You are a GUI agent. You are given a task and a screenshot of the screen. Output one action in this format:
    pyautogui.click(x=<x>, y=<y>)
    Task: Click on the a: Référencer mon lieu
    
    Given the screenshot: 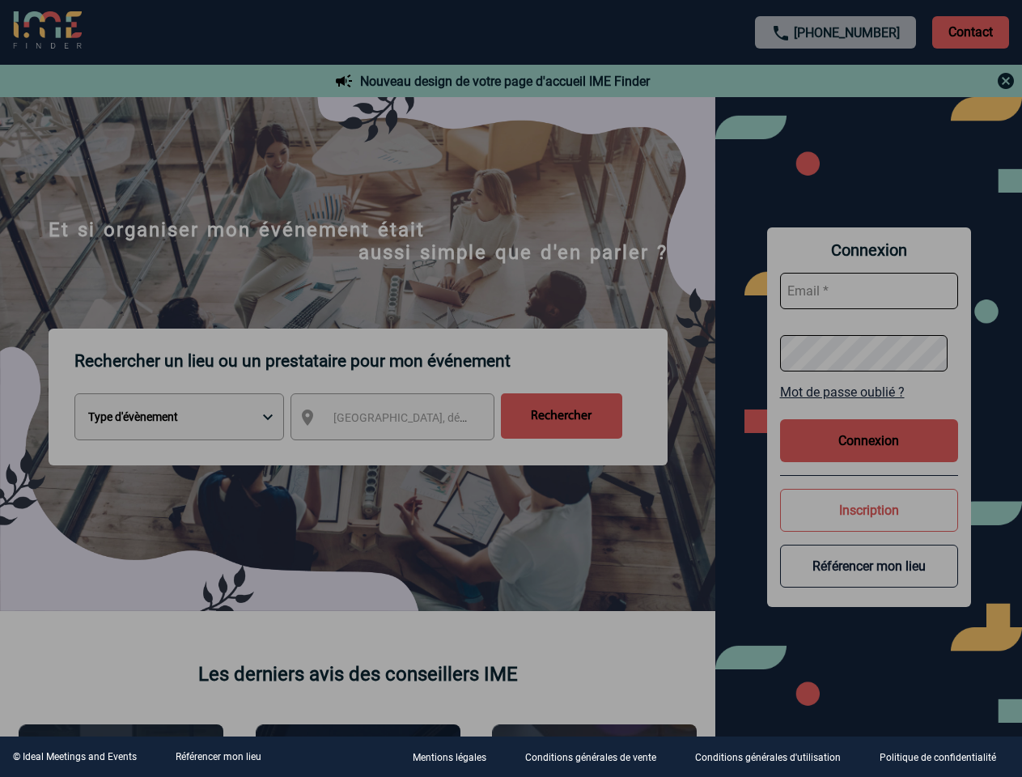 What is the action you would take?
    pyautogui.click(x=219, y=757)
    